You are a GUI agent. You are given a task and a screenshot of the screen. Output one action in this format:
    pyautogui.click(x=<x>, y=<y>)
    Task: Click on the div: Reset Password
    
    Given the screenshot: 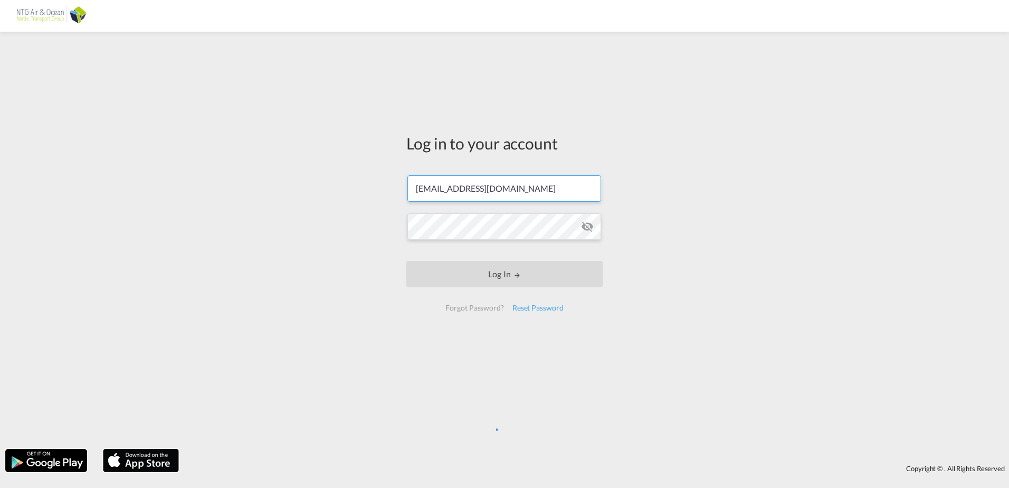 What is the action you would take?
    pyautogui.click(x=538, y=308)
    